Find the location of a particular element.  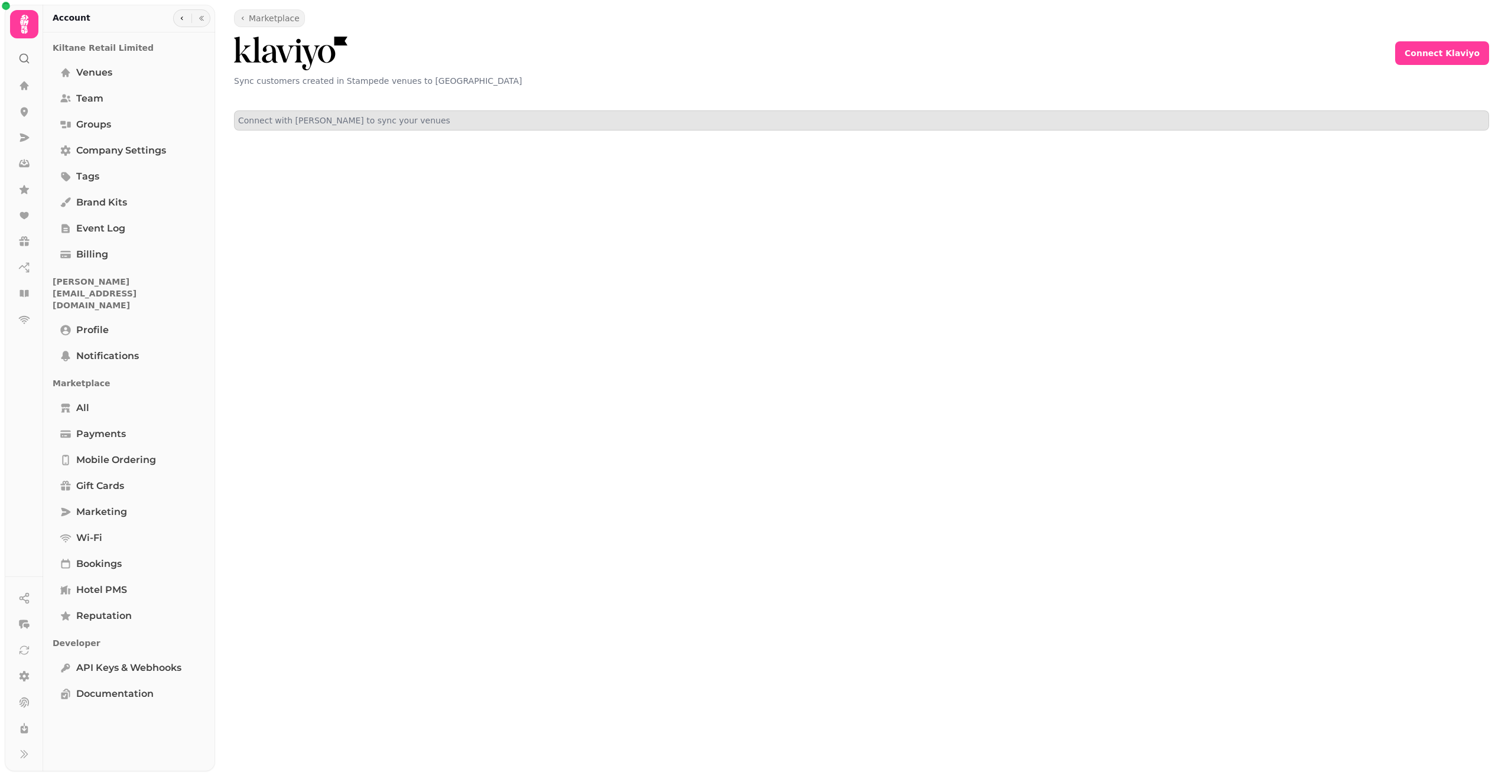

span: Notifications is located at coordinates (108, 356).